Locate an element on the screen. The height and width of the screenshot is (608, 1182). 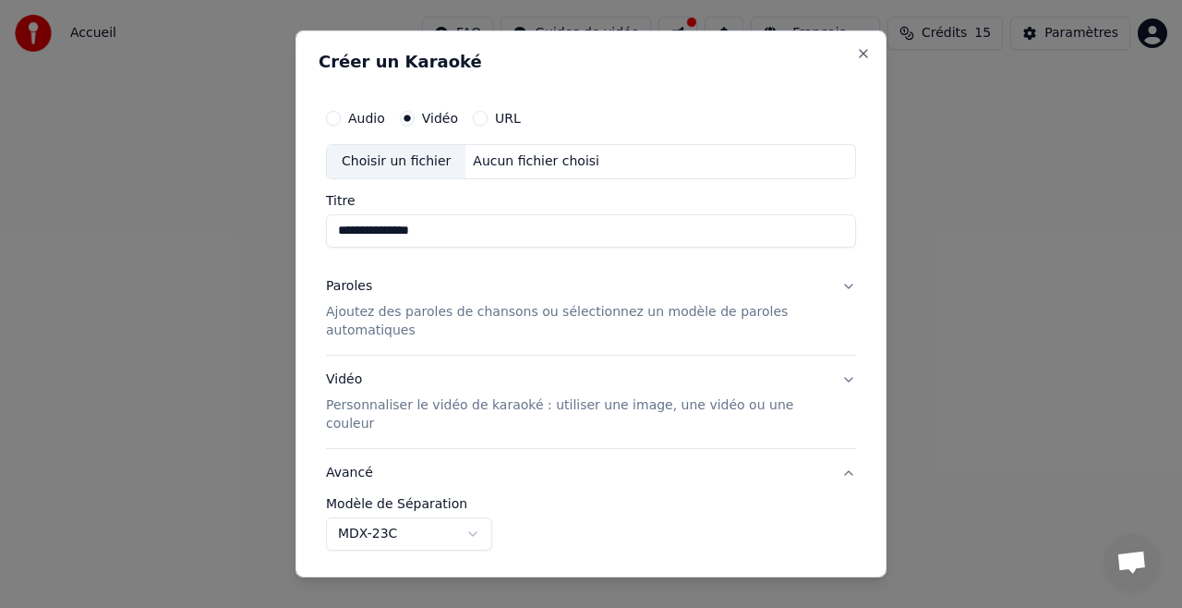
label: Titre is located at coordinates (591, 200).